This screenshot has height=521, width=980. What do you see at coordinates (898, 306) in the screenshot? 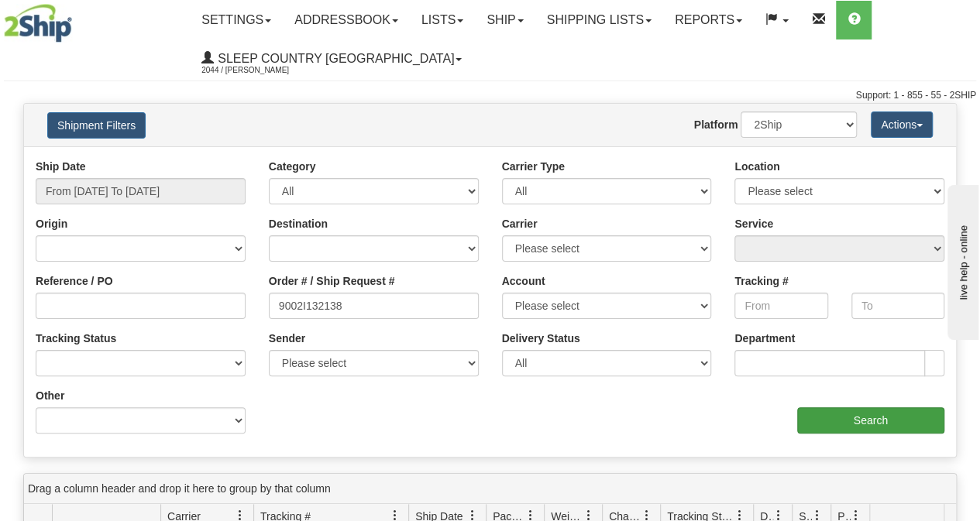
I see `input: To` at bounding box center [898, 306].